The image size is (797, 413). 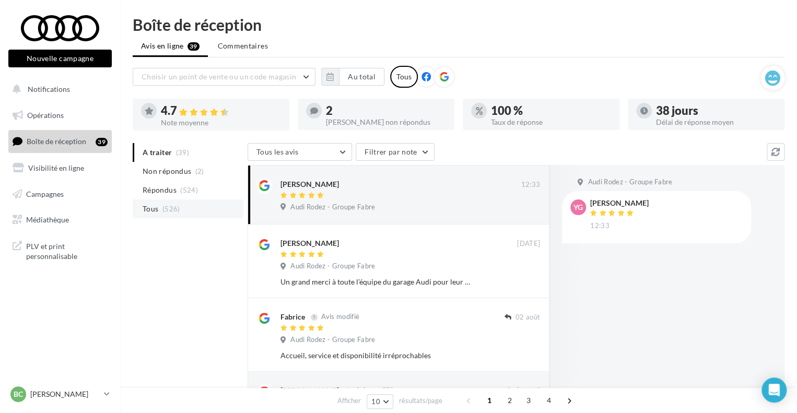 What do you see at coordinates (380, 402) in the screenshot?
I see `button: 10` at bounding box center [380, 402].